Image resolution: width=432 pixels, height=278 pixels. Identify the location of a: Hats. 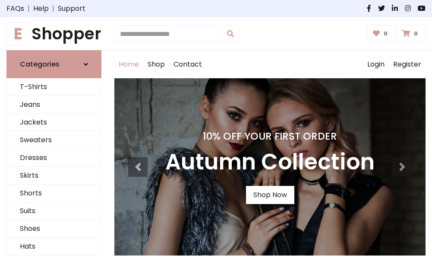
(54, 246).